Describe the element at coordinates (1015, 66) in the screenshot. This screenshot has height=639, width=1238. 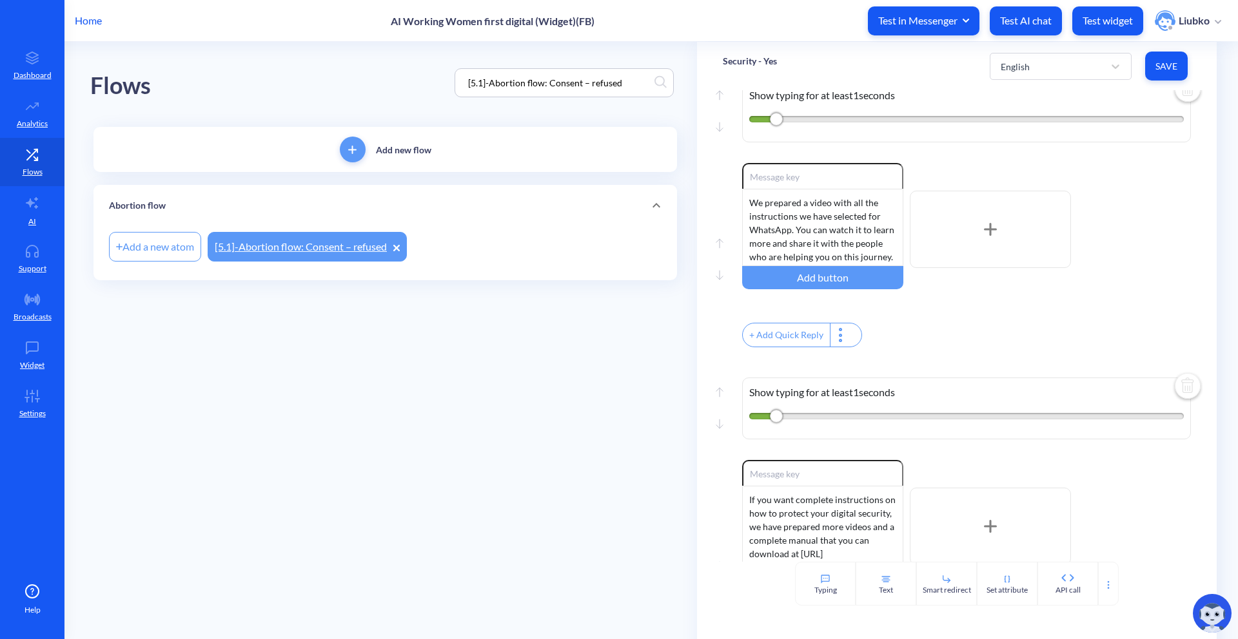
I see `div: English` at that location.